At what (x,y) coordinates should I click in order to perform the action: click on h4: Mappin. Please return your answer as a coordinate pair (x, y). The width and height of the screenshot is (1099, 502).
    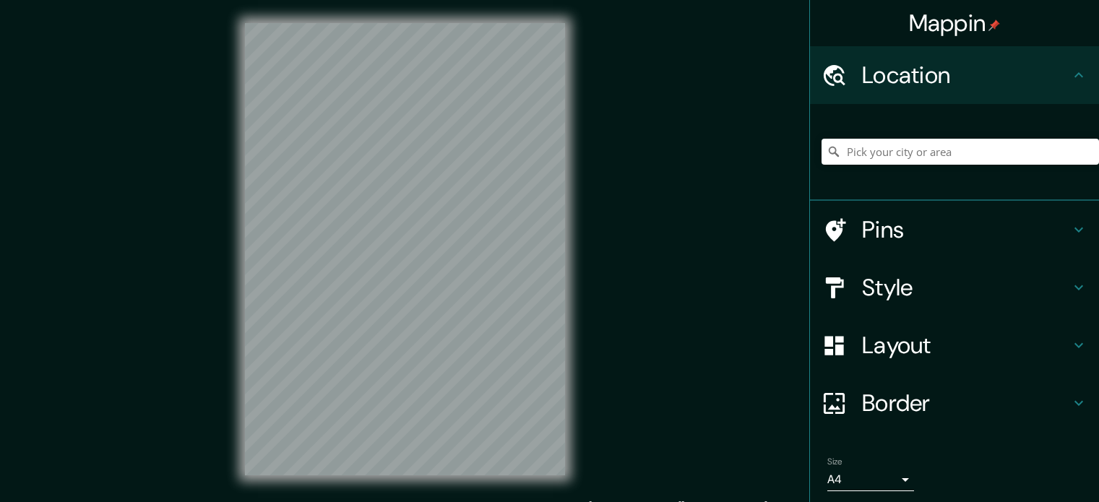
    Looking at the image, I should click on (955, 23).